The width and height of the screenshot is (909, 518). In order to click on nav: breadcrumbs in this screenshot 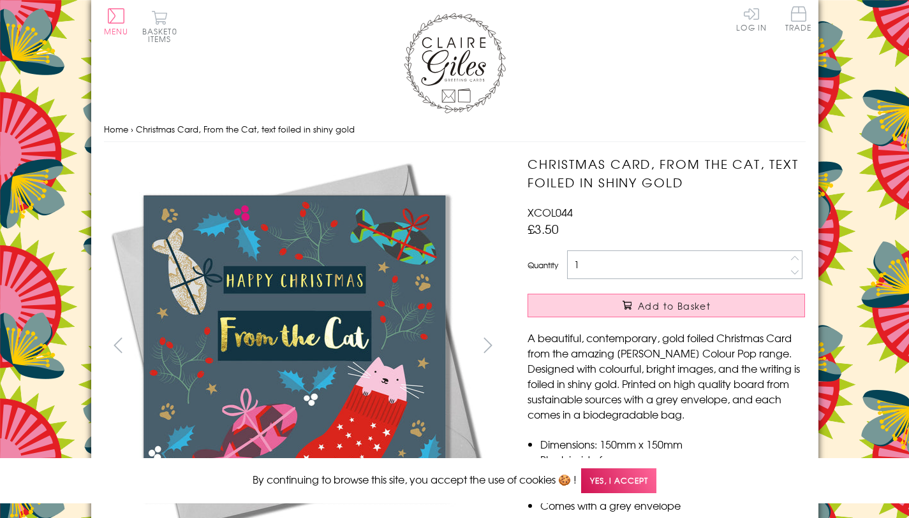, I will do `click(455, 129)`.